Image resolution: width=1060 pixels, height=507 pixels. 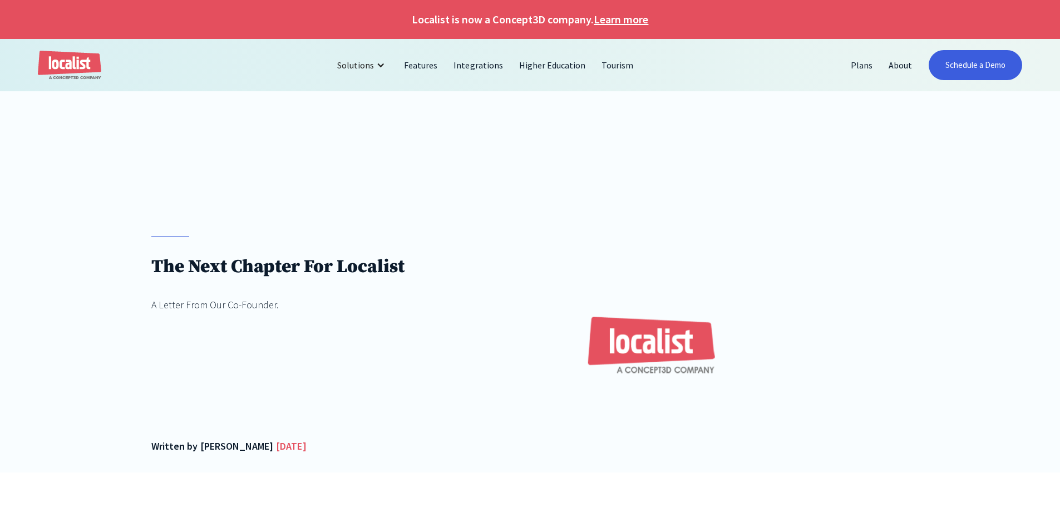 I want to click on div: Written by, so click(x=174, y=446).